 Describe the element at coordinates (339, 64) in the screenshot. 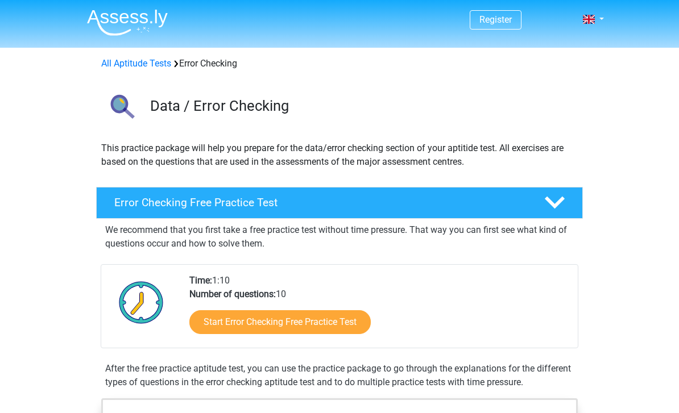

I see `div: Error Checking` at that location.